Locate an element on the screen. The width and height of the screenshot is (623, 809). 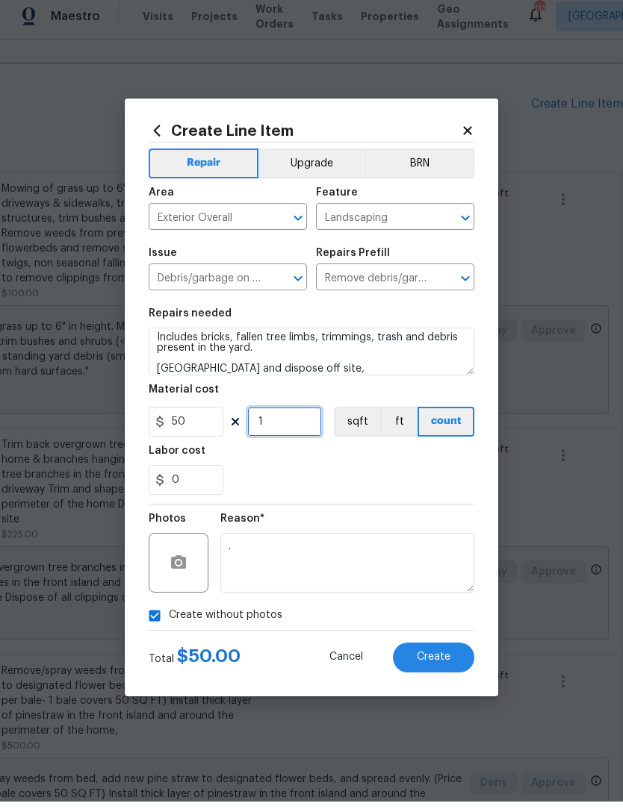
h5: Repairs needed is located at coordinates (190, 321).